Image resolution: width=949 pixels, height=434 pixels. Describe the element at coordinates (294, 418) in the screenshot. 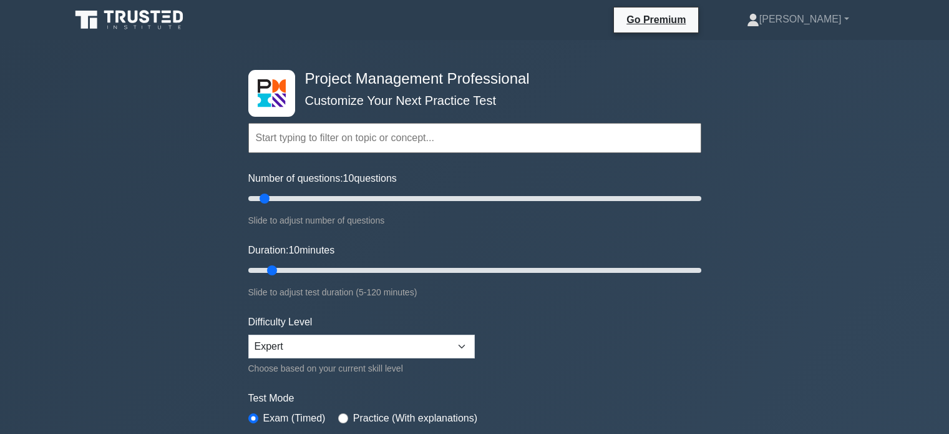

I see `label: Exam (Timed)` at that location.